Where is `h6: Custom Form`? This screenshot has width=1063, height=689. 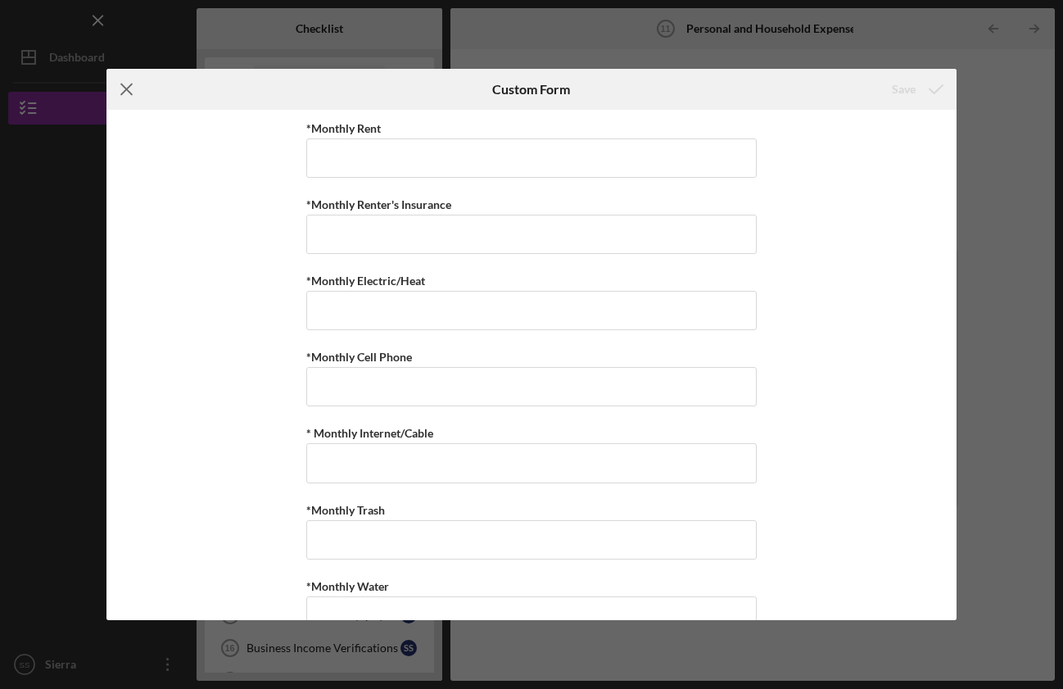
h6: Custom Form is located at coordinates (531, 89).